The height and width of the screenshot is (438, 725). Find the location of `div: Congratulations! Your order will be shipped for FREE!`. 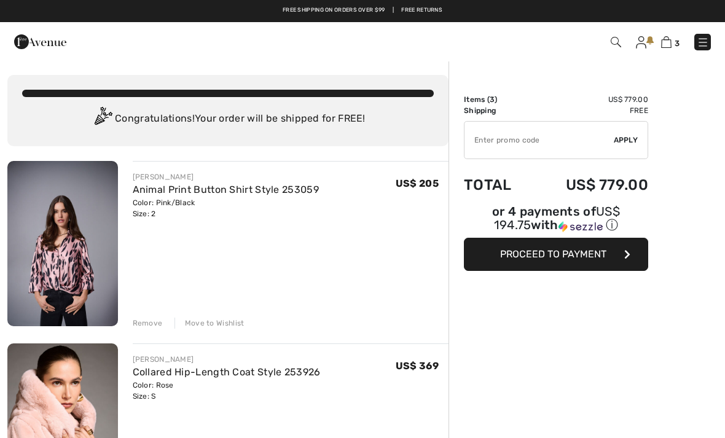

div: Congratulations! Your order will be shipped for FREE! is located at coordinates (228, 119).